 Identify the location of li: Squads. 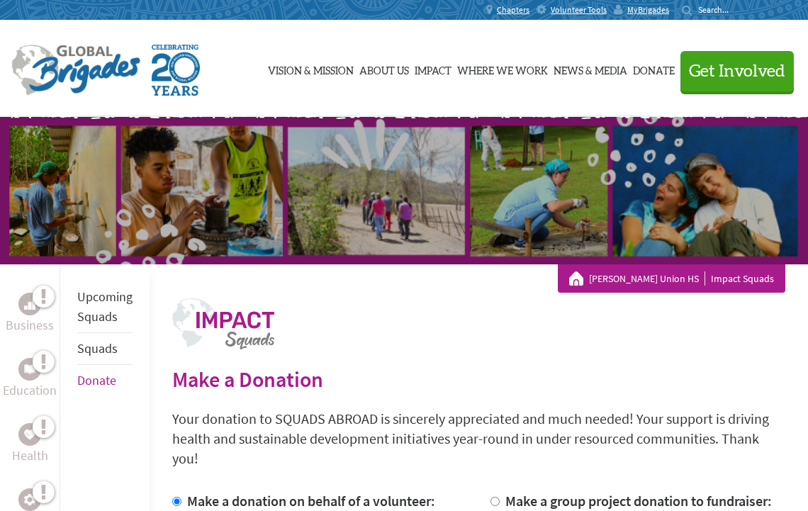
(105, 349).